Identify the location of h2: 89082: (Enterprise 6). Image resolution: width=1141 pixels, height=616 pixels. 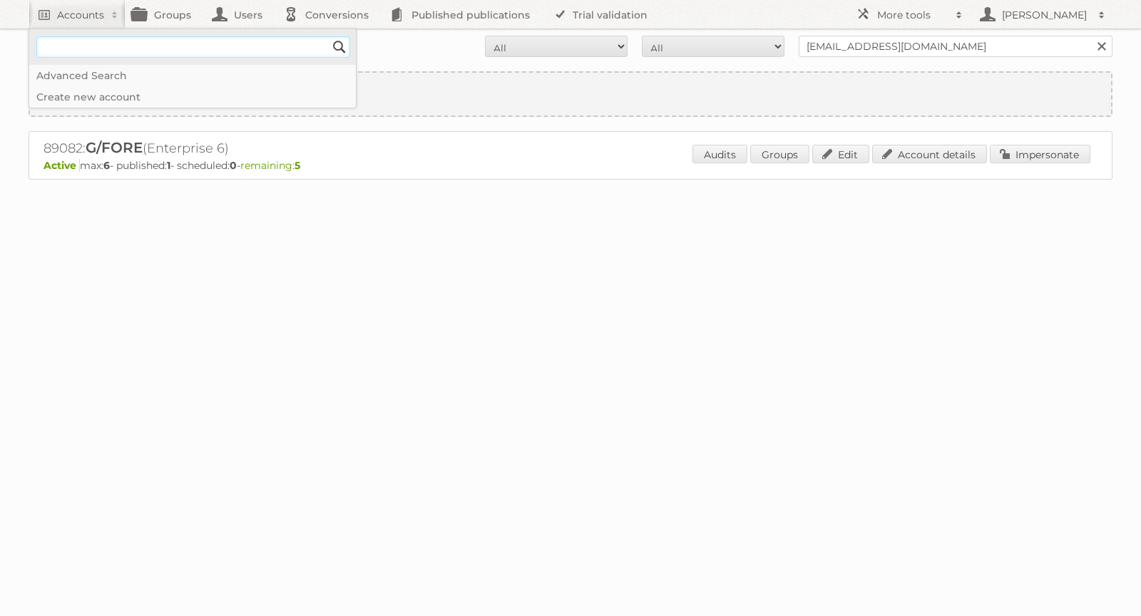
(293, 148).